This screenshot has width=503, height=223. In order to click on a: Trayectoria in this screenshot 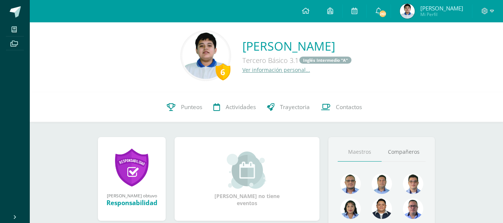, I will do `click(288, 107)`.